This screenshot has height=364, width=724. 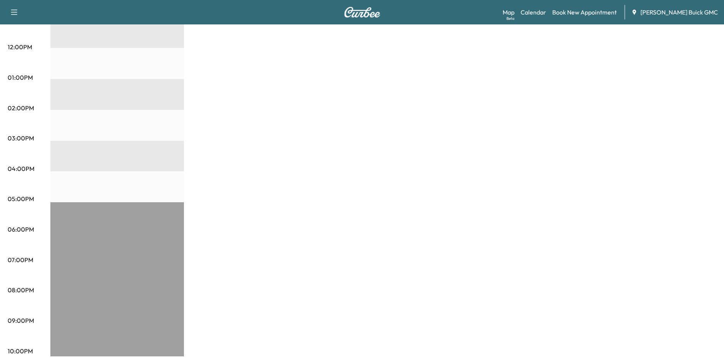 I want to click on p: 09:00PM, so click(x=21, y=321).